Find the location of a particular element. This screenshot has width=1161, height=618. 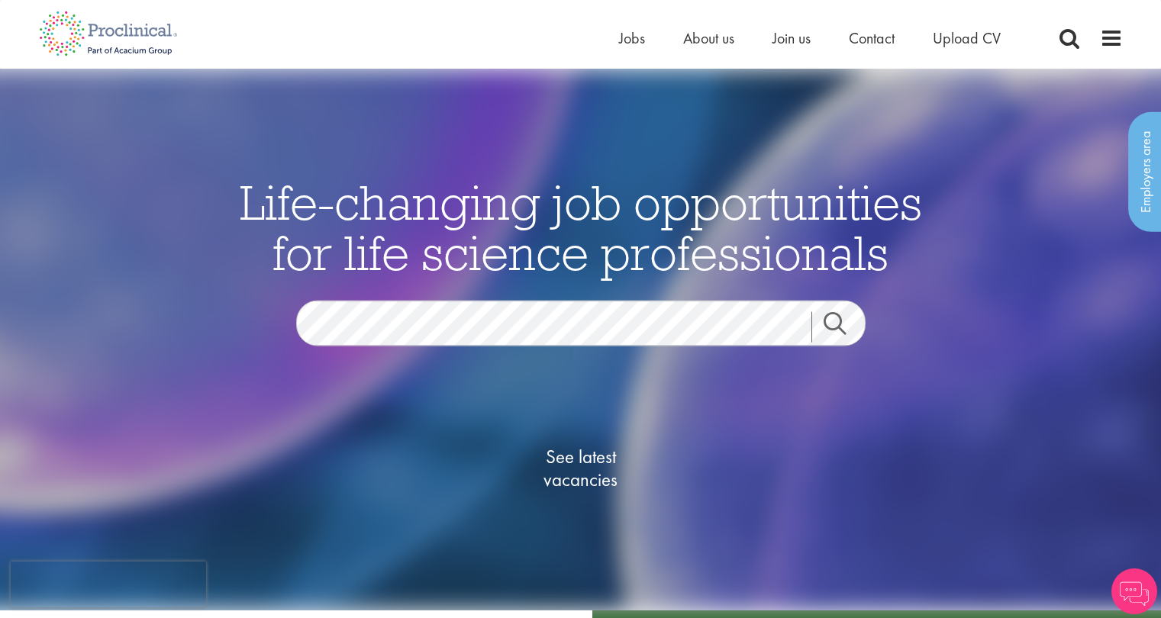

a: Jobs is located at coordinates (632, 38).